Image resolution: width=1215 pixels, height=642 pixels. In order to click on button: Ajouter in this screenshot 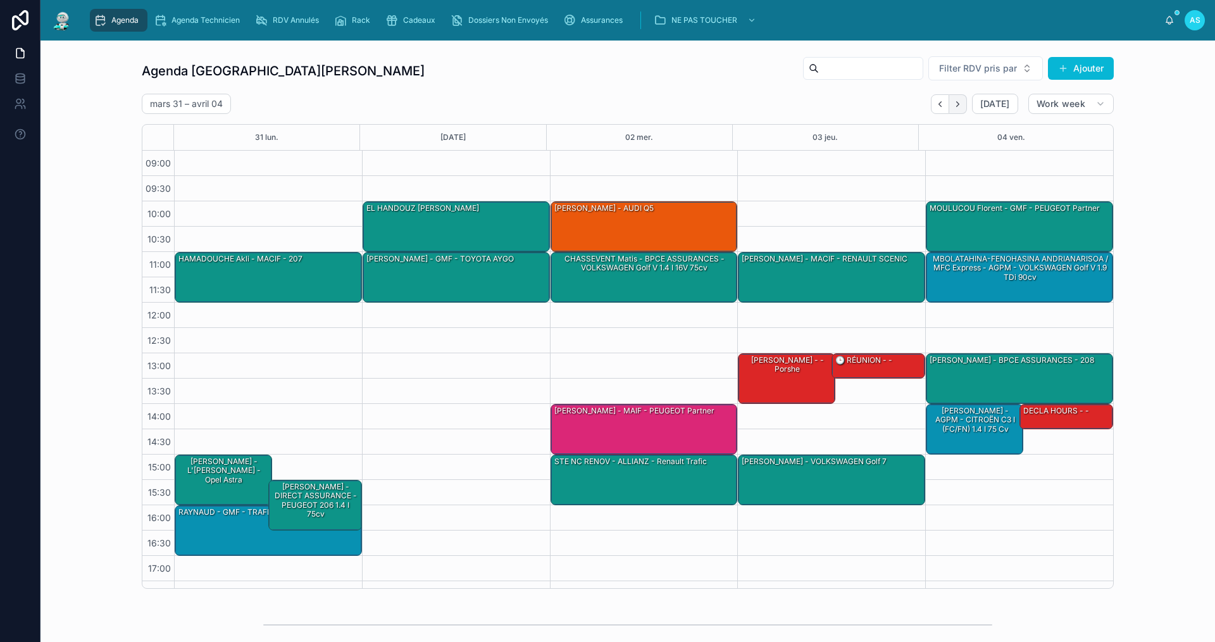, I will do `click(1081, 68)`.